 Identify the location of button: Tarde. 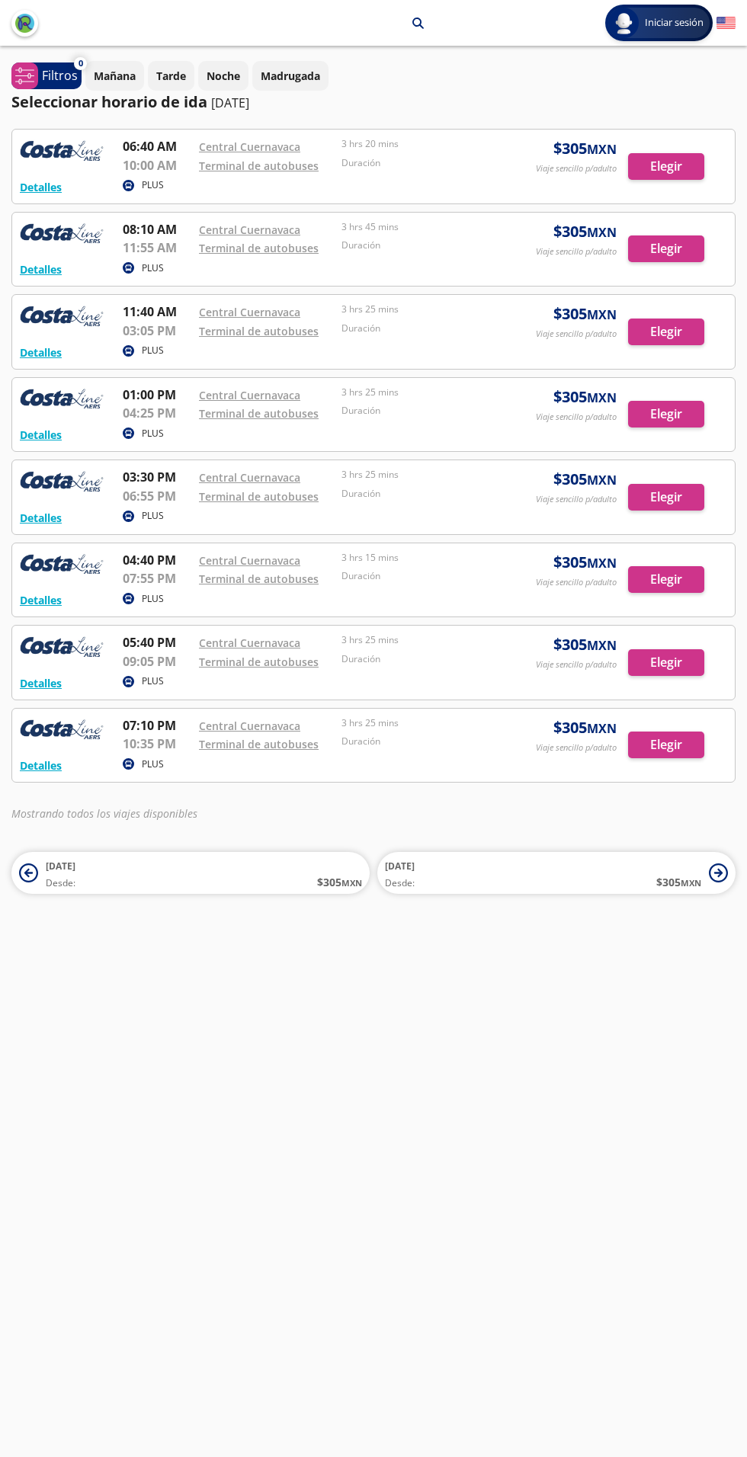
(171, 75).